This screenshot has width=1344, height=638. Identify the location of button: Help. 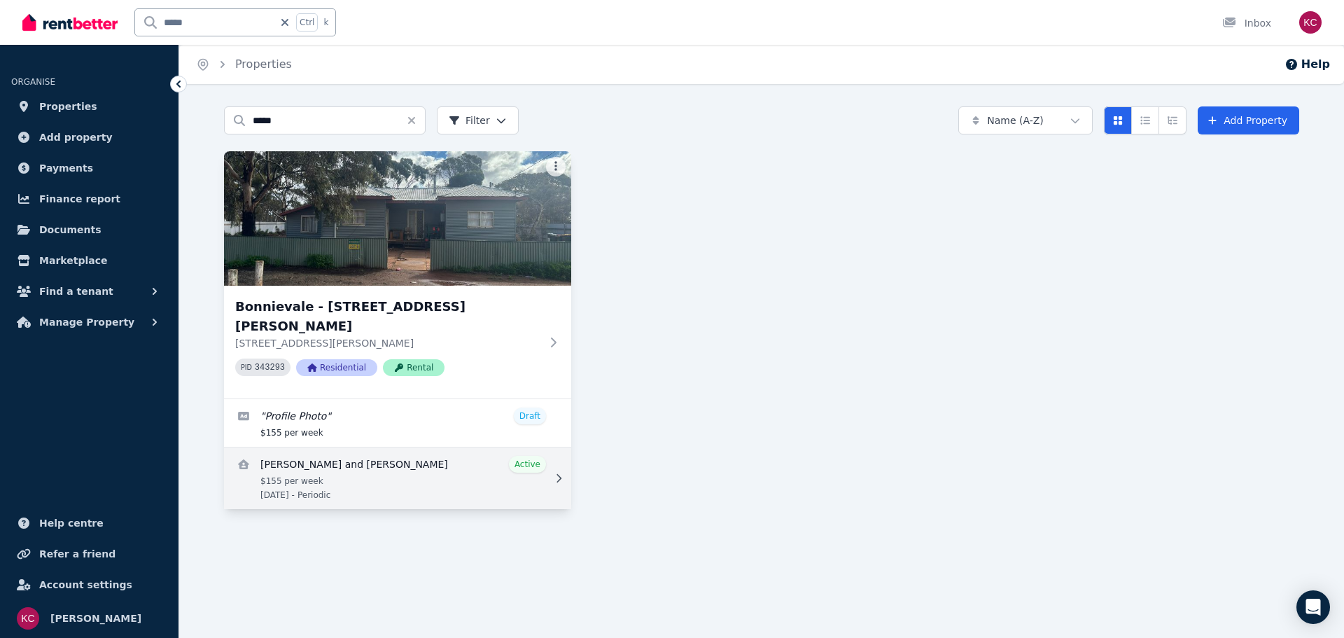
(1307, 64).